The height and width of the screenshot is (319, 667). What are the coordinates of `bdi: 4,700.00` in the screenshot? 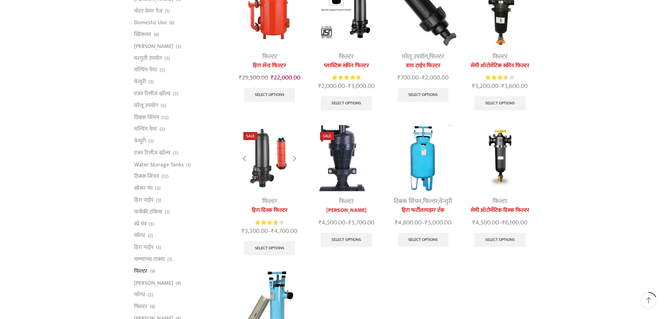 It's located at (284, 231).